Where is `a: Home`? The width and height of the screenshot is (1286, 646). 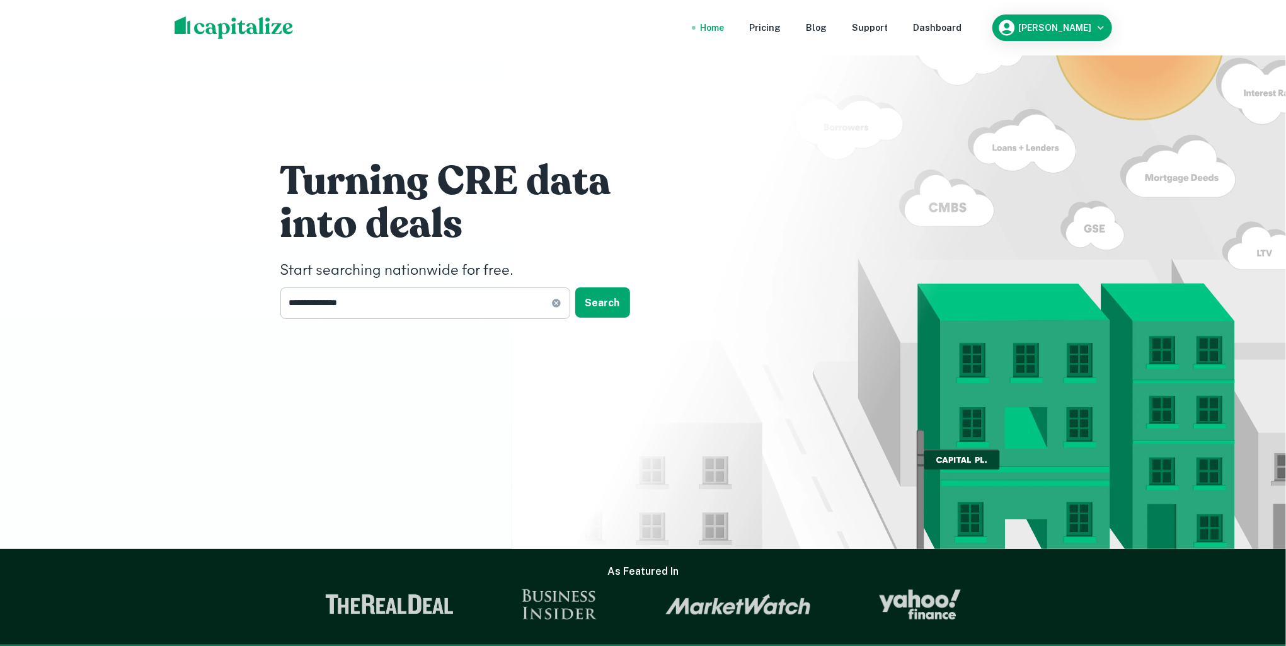 a: Home is located at coordinates (712, 28).